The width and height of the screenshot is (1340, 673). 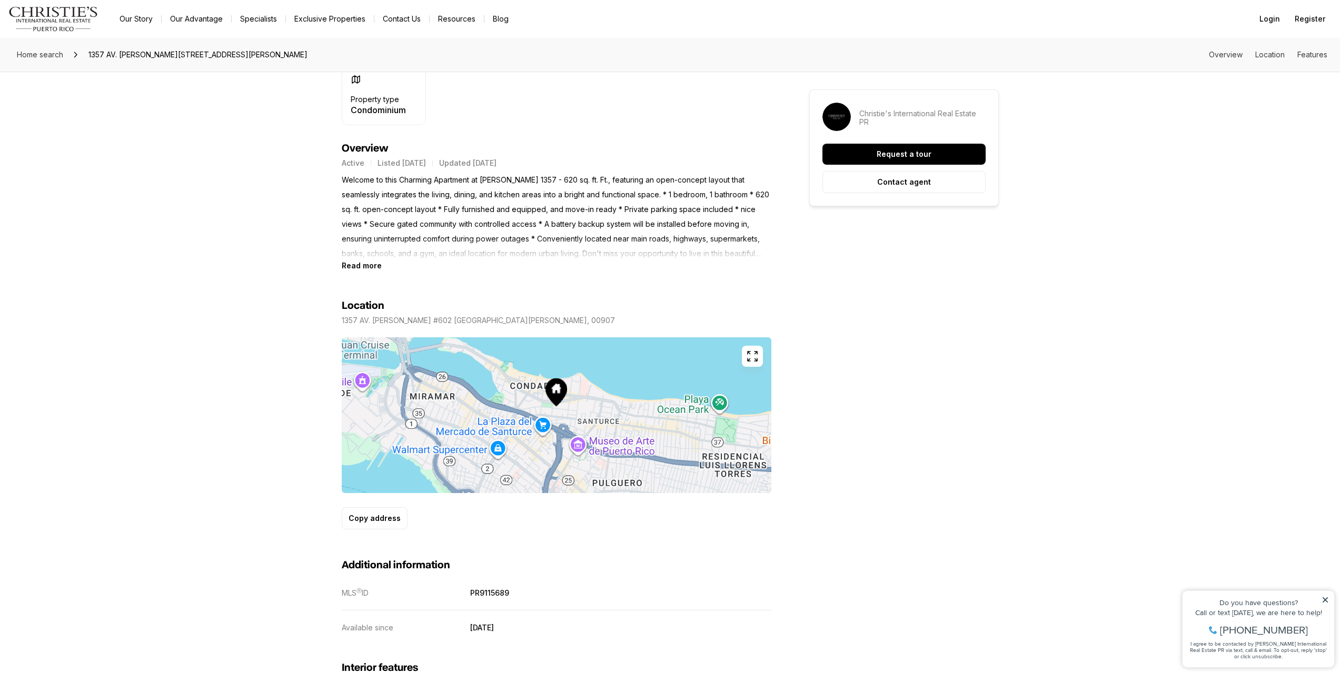 What do you see at coordinates (362, 265) in the screenshot?
I see `button: Read more` at bounding box center [362, 265].